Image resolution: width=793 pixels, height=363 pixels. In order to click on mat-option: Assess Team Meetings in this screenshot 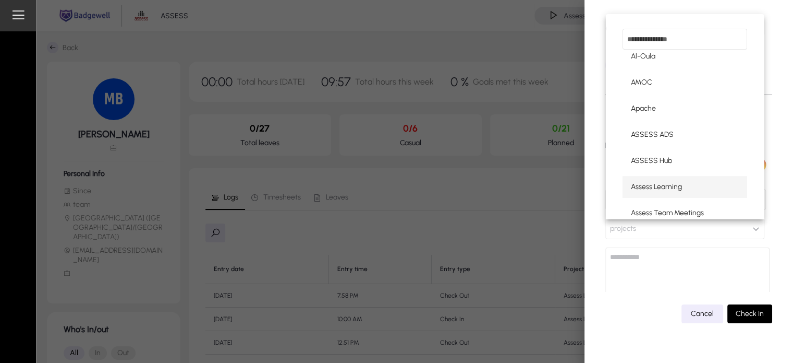, I will do `click(685, 213)`.